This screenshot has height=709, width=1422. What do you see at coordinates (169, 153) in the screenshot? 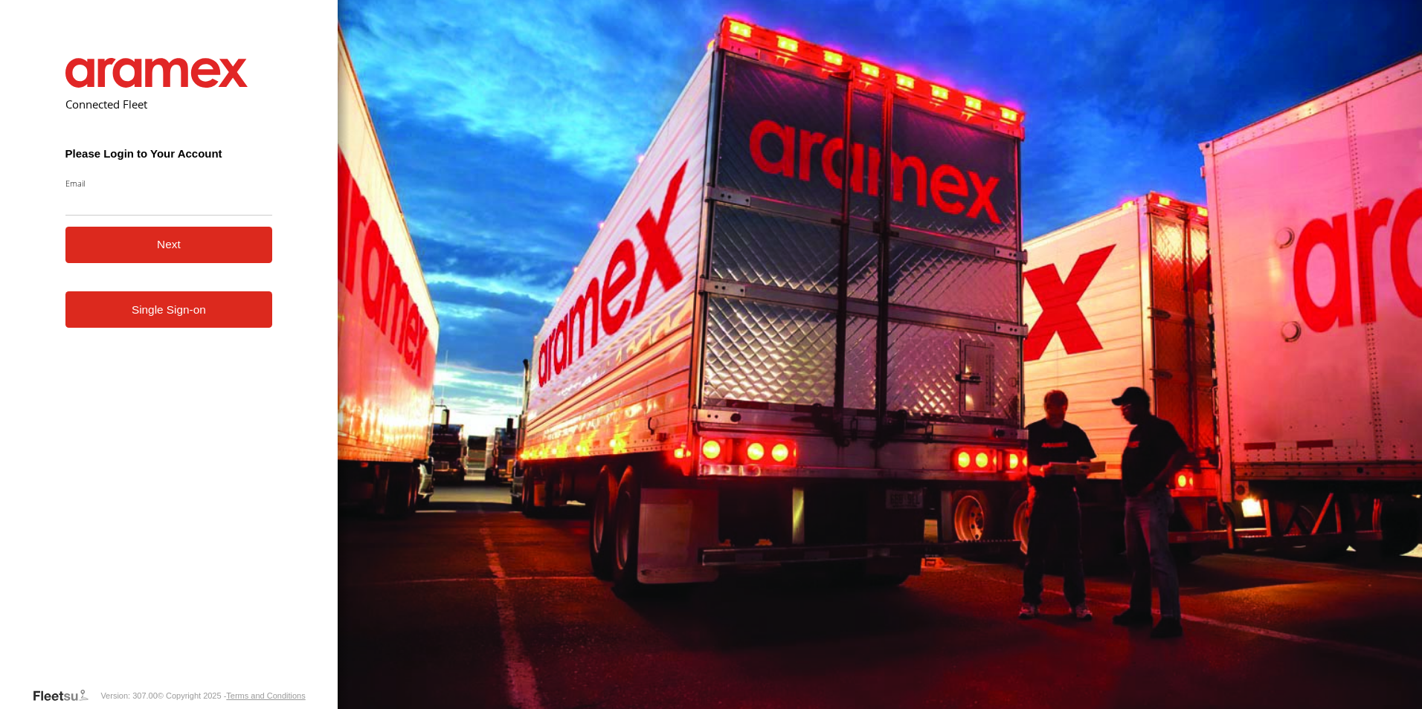
I see `h3: Please Login to Your Account` at bounding box center [169, 153].